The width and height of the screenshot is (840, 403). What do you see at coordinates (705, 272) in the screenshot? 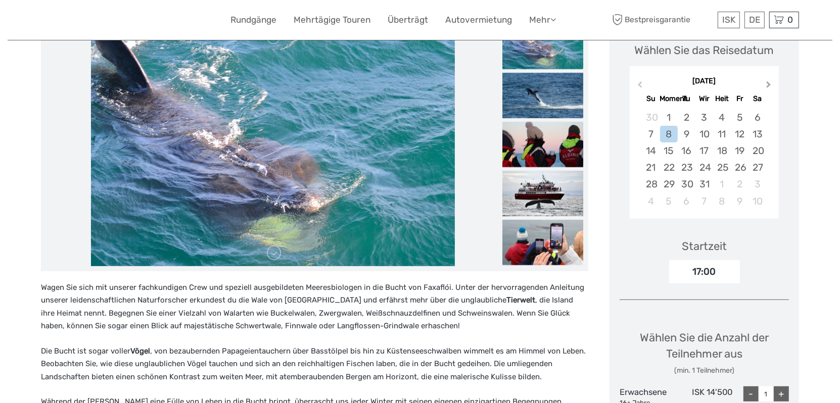
I see `div: 17:00` at bounding box center [705, 272].